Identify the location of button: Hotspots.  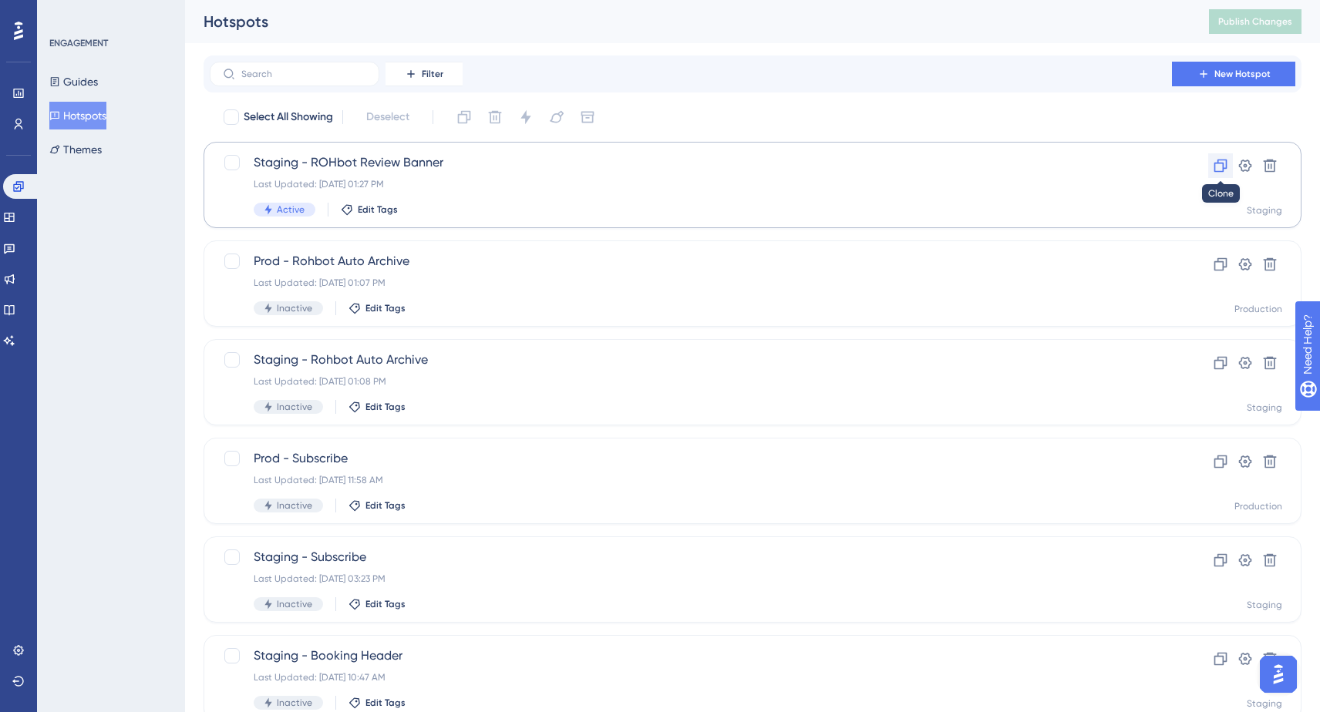
(78, 116).